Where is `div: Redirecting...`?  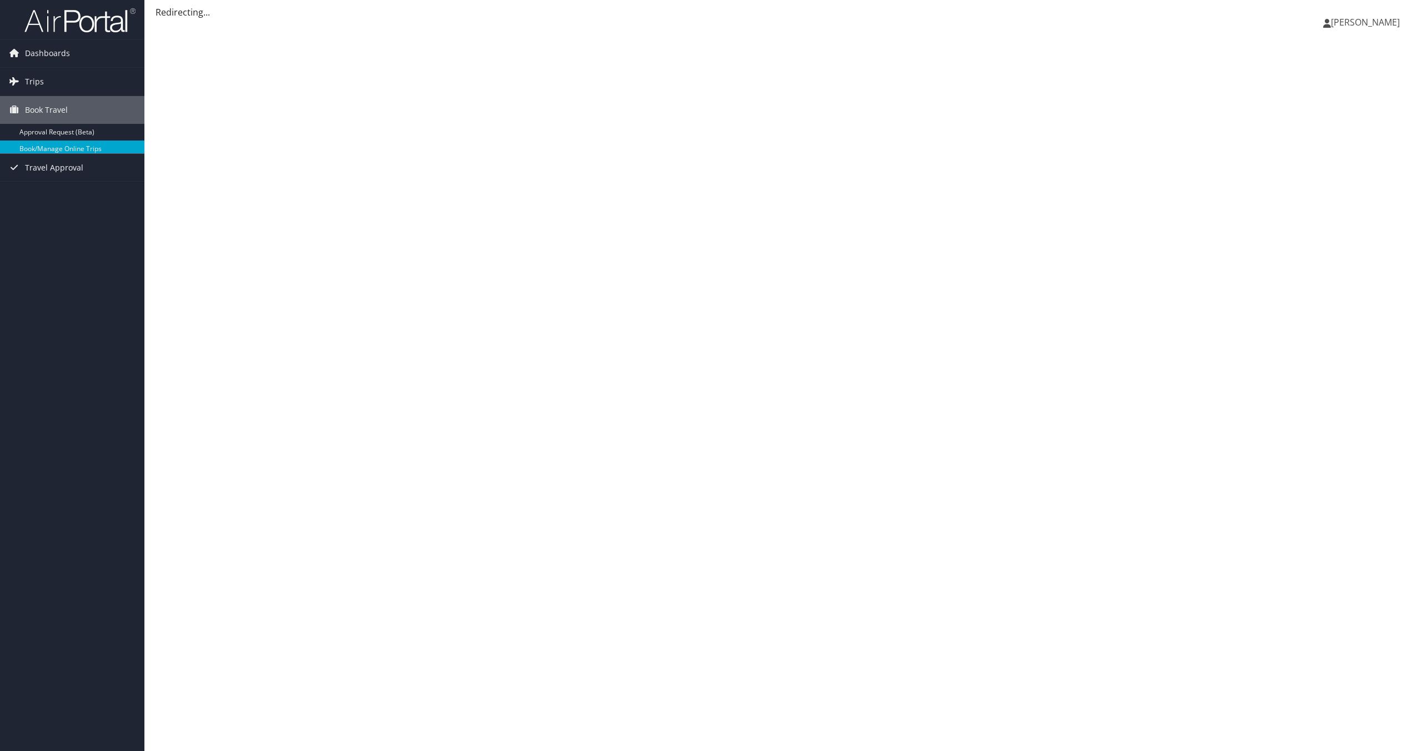 div: Redirecting... is located at coordinates (783, 12).